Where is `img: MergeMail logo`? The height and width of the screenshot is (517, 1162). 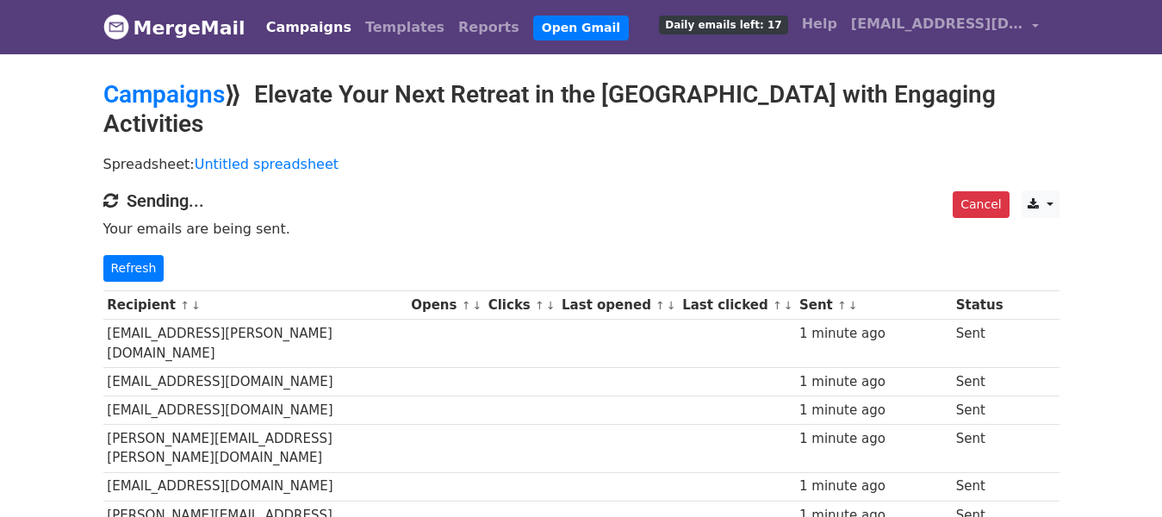
img: MergeMail logo is located at coordinates (116, 27).